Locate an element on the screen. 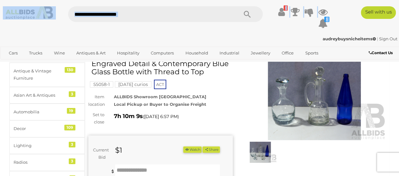 The width and height of the screenshot is (399, 176). a: Antique & Vintage Furniture 130 is located at coordinates (47, 75).